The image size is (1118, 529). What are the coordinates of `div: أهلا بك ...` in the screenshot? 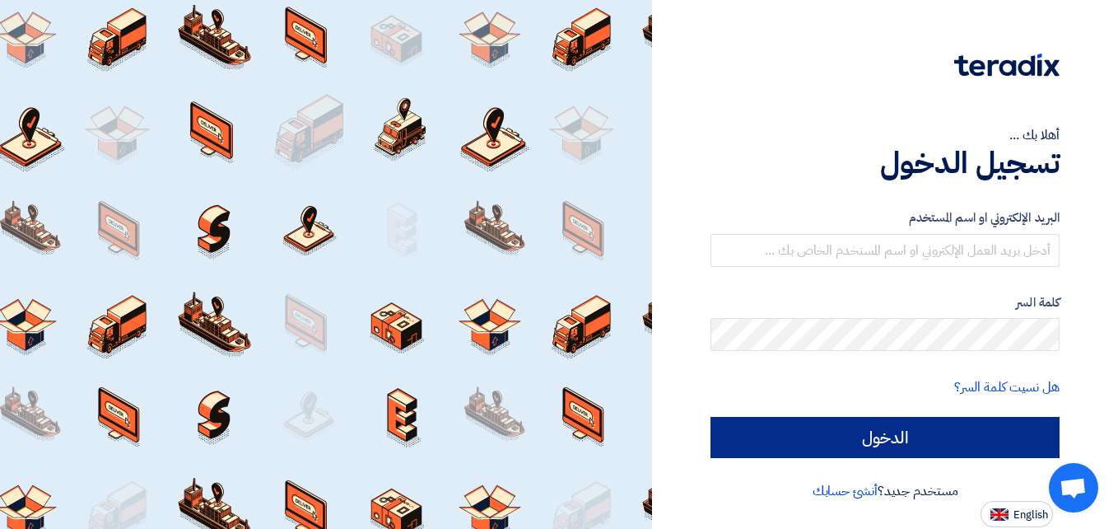 It's located at (885, 135).